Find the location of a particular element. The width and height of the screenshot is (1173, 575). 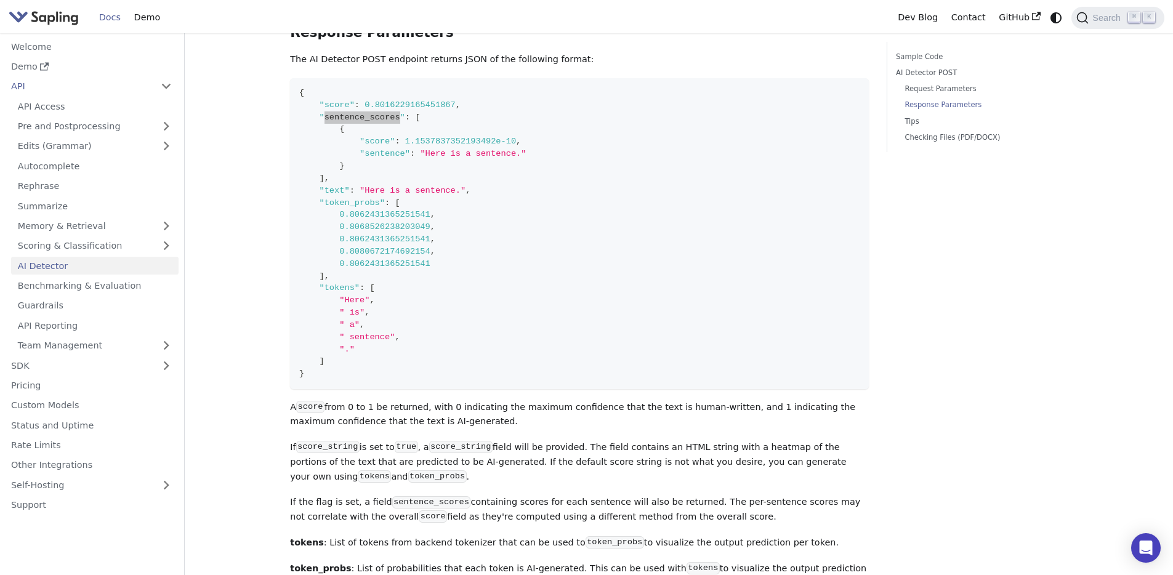

span: "text" is located at coordinates (334, 190).